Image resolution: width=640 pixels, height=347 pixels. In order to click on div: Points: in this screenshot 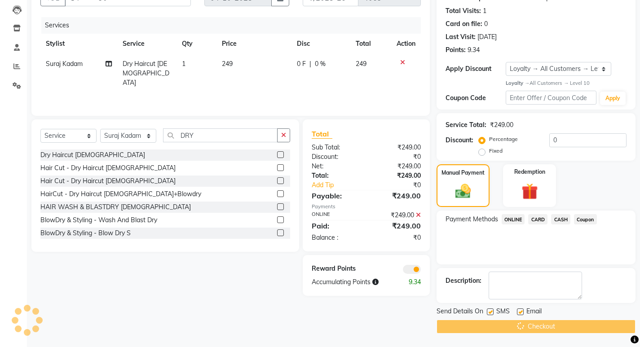, I will do `click(455, 50)`.